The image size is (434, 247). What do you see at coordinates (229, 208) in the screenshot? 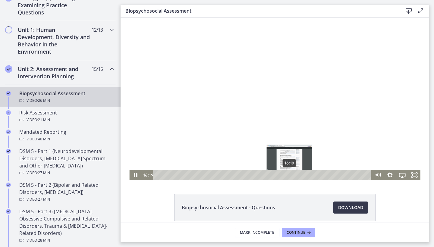
I see `span: Biopsychosocial Assessment - Questions` at bounding box center [229, 208].